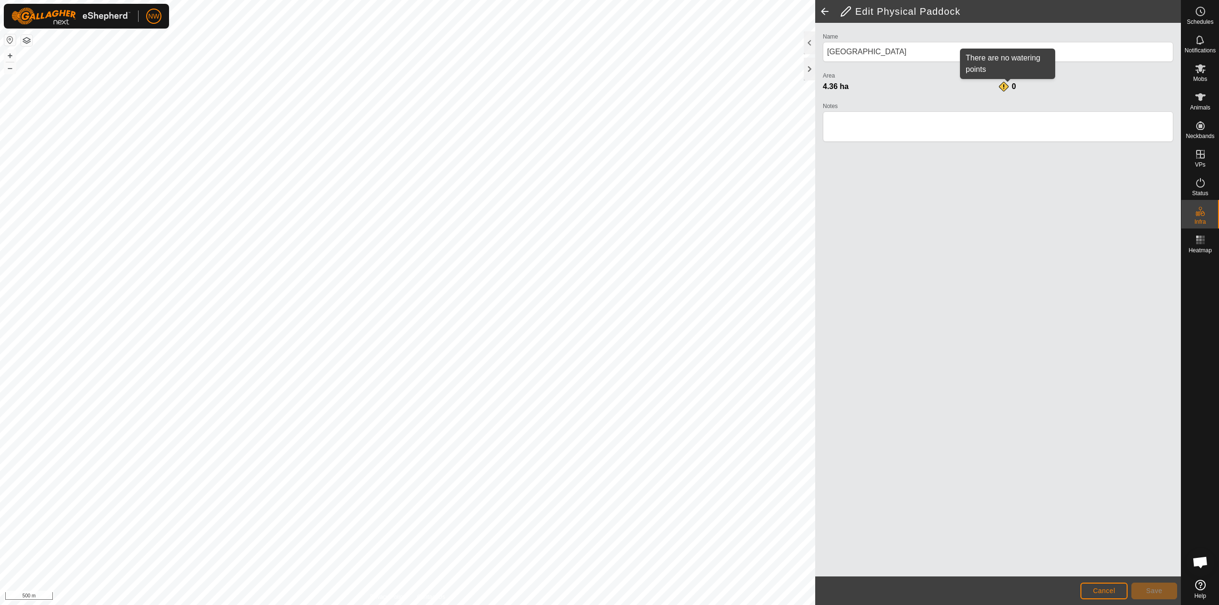 This screenshot has height=605, width=1219. Describe the element at coordinates (1201, 562) in the screenshot. I see `a: Open chat` at that location.